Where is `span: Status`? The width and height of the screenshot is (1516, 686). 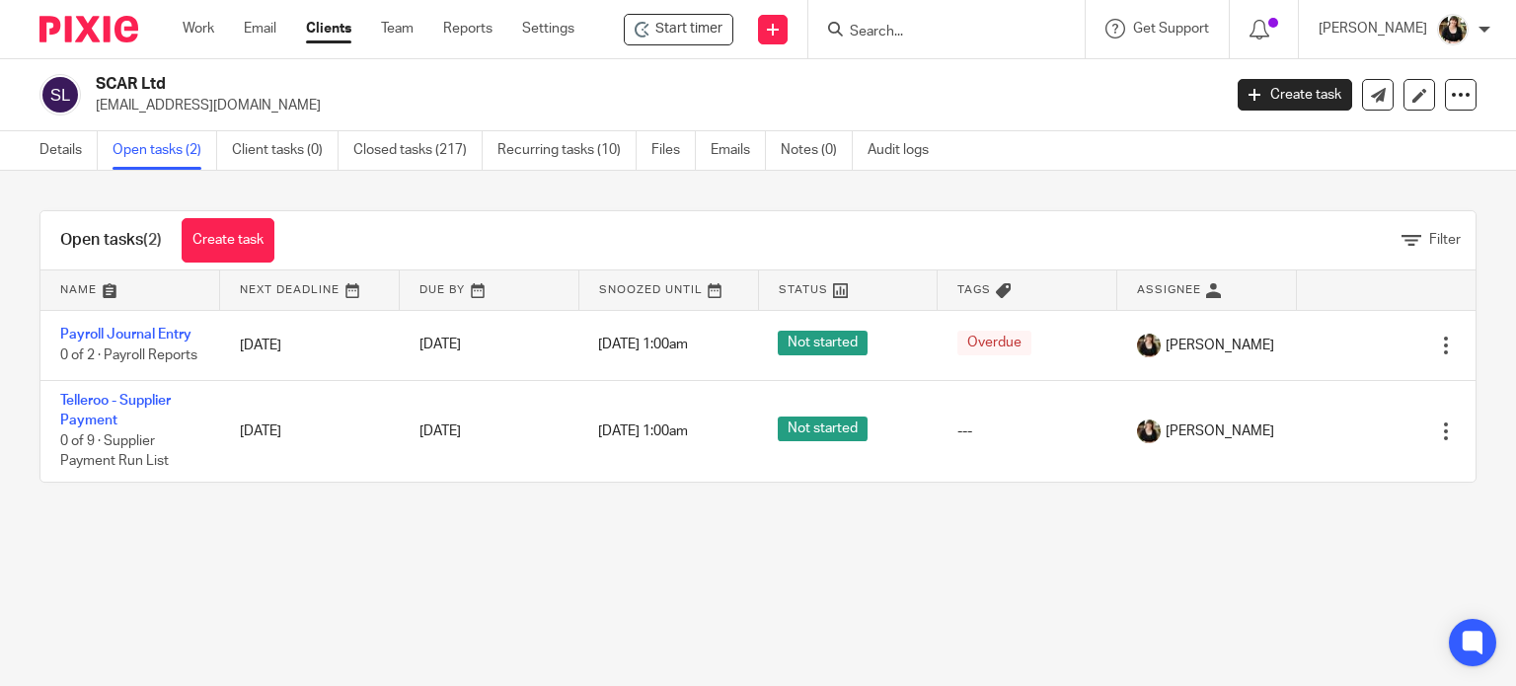 span: Status is located at coordinates (804, 289).